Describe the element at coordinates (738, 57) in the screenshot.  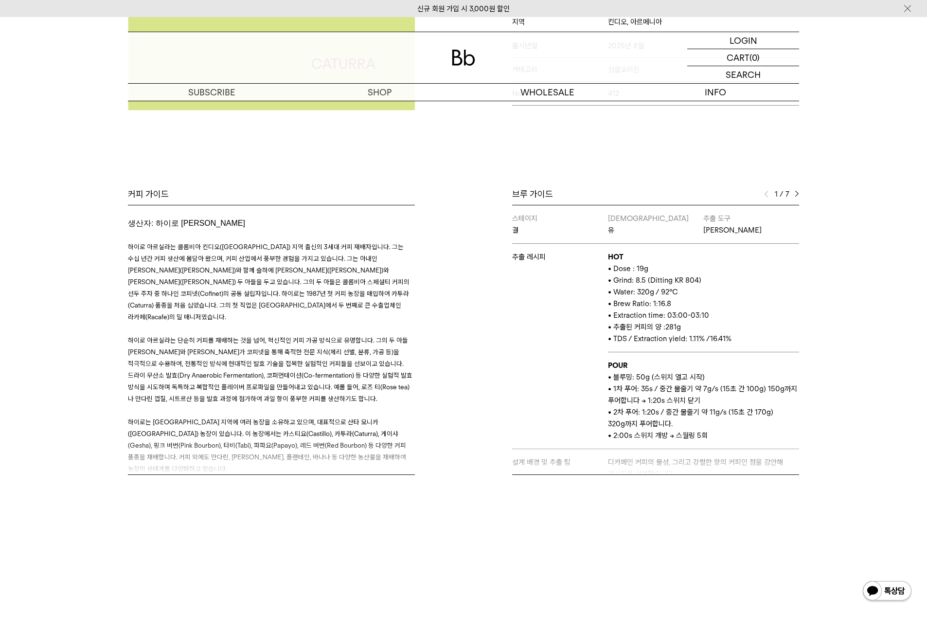
I see `p: CART` at that location.